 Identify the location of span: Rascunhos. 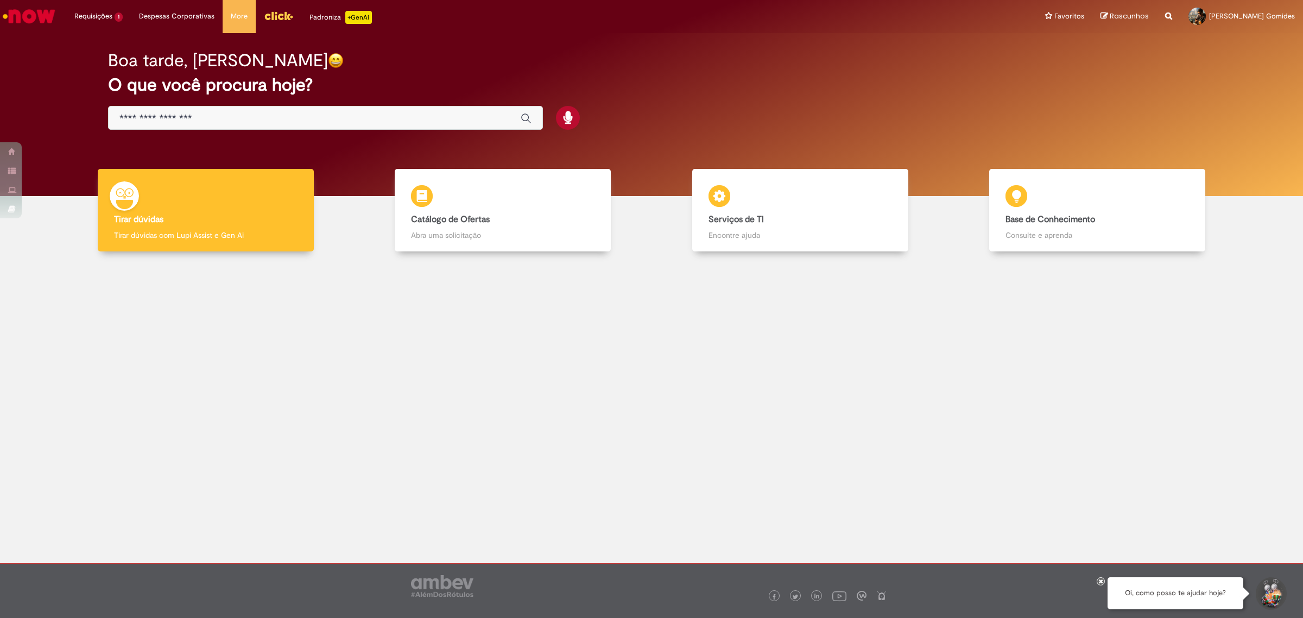
(1129, 16).